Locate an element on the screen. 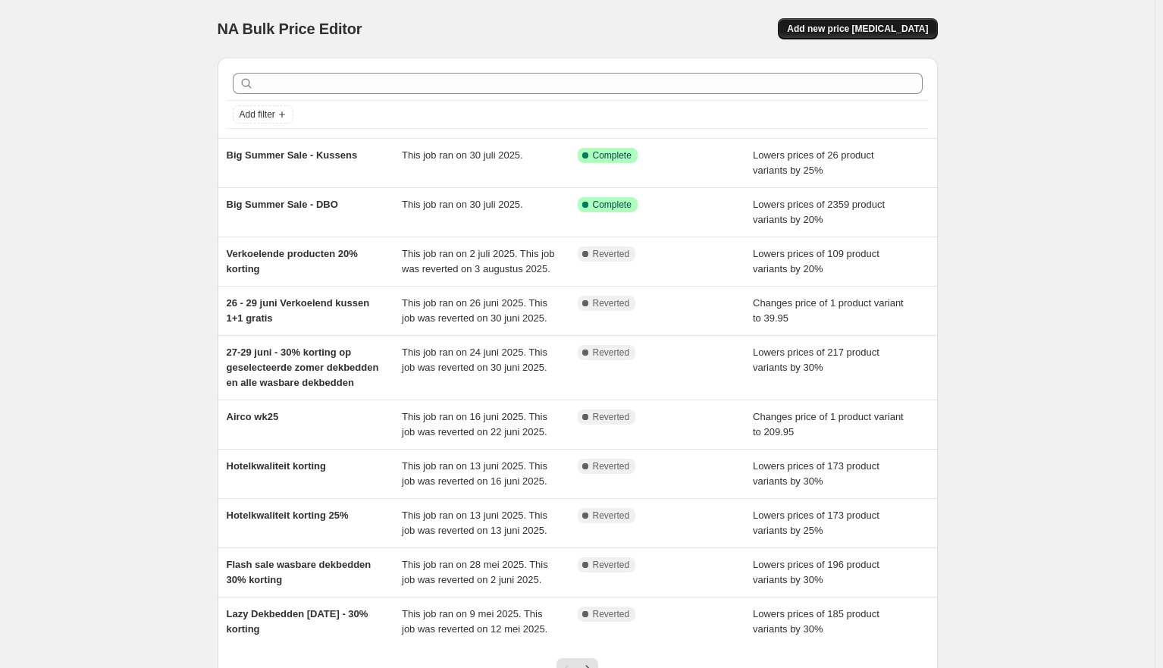  span: Lowers prices of 185 product variants by 30% is located at coordinates (815, 621).